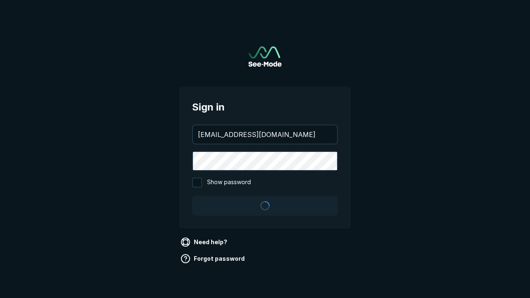 The image size is (530, 298). What do you see at coordinates (265, 134) in the screenshot?
I see `input: your@email.com` at bounding box center [265, 134].